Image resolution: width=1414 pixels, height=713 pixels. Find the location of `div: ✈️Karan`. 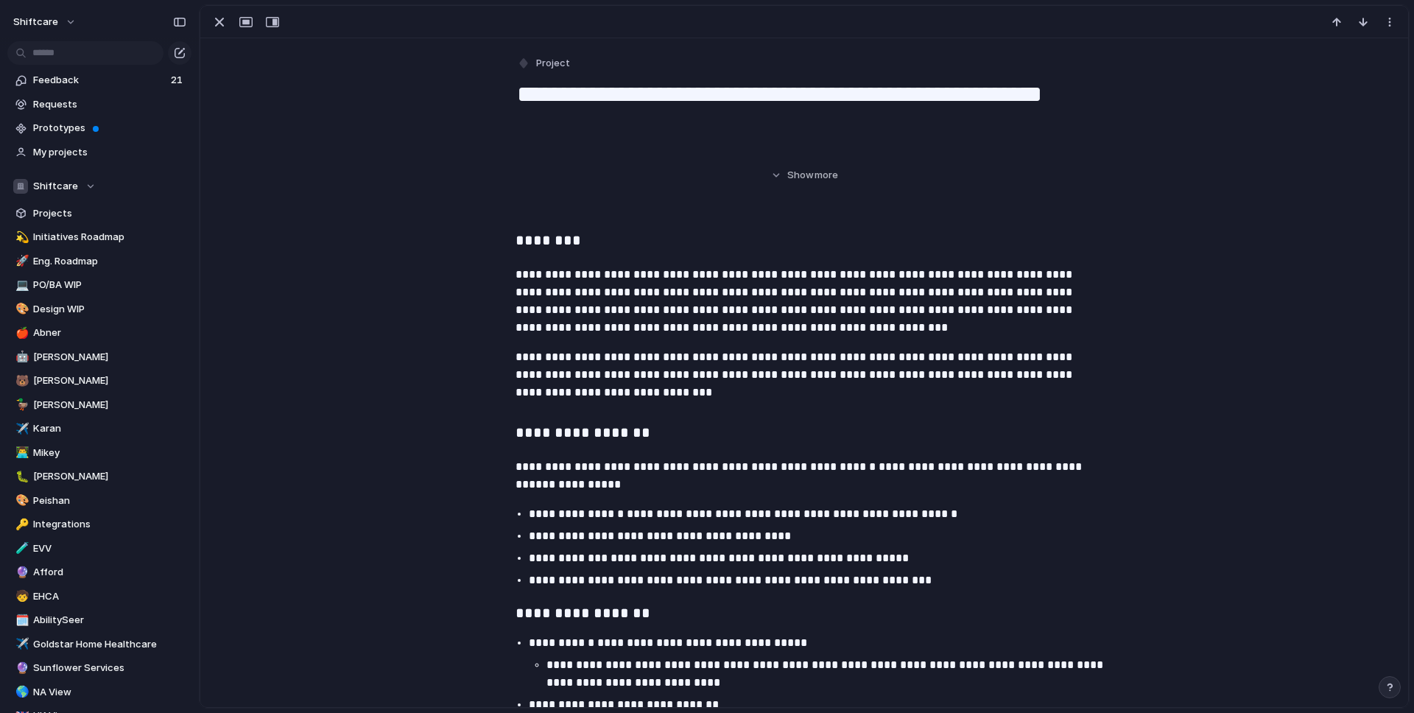

div: ✈️Karan is located at coordinates (99, 428).